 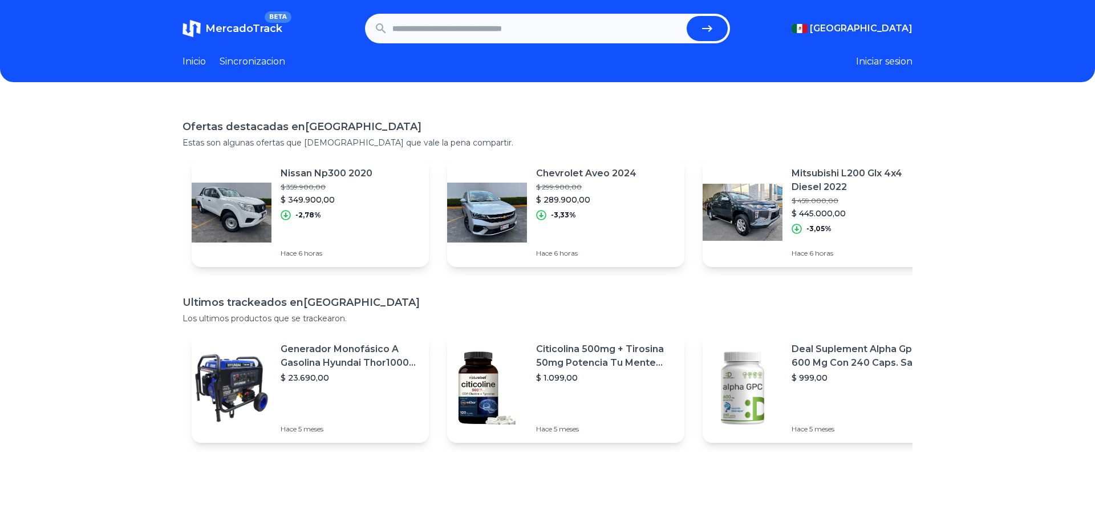 I want to click on a: Featured imageCiticolina 500mg + Tirosina 50mg Potencia Tu Mente (120caps) Sabor Sin Sabor$ 1.099..., so click(x=566, y=388).